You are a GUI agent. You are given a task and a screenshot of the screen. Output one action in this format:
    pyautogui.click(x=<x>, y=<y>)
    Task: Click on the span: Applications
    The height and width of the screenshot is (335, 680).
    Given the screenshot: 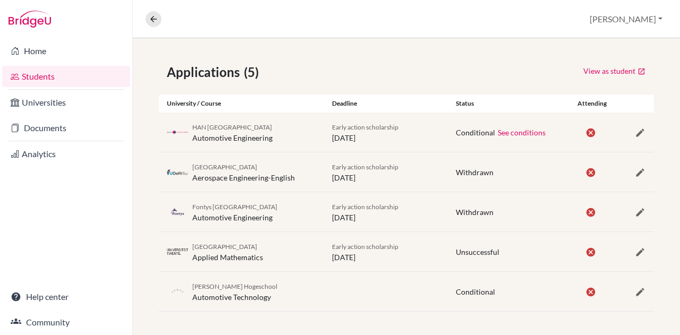 What is the action you would take?
    pyautogui.click(x=205, y=72)
    